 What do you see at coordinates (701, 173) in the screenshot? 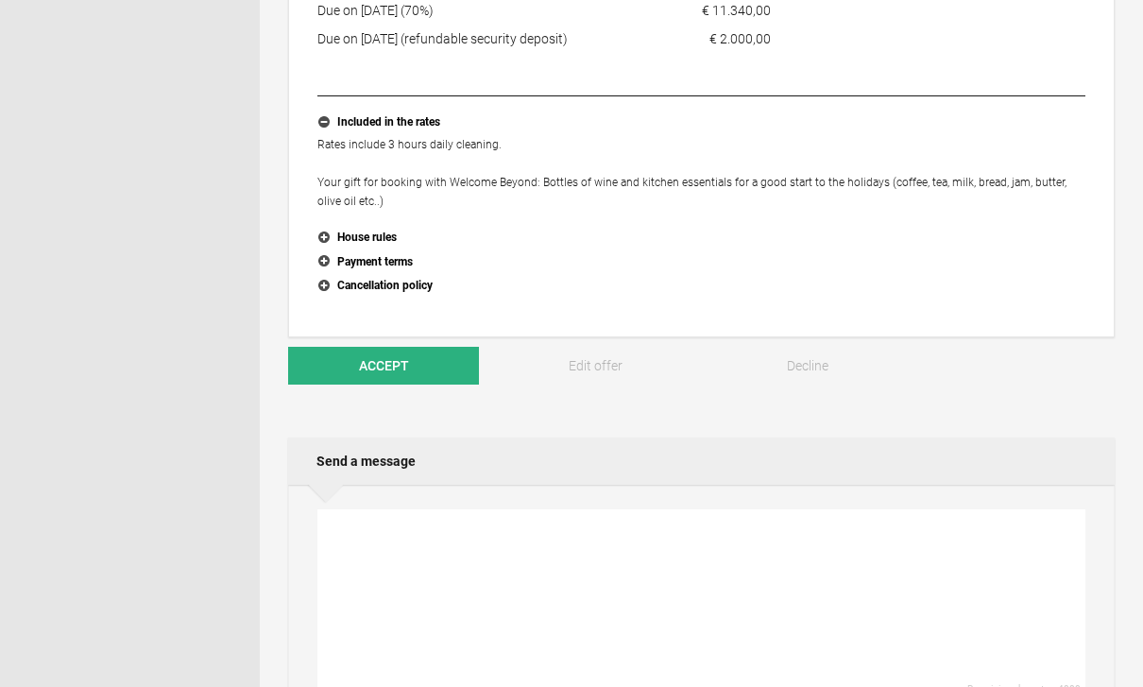
I see `p: Rates include 3 hours daily cleaning. Your gift for booking with Welcome Beyond: Bottles of wine ...` at bounding box center [701, 173].